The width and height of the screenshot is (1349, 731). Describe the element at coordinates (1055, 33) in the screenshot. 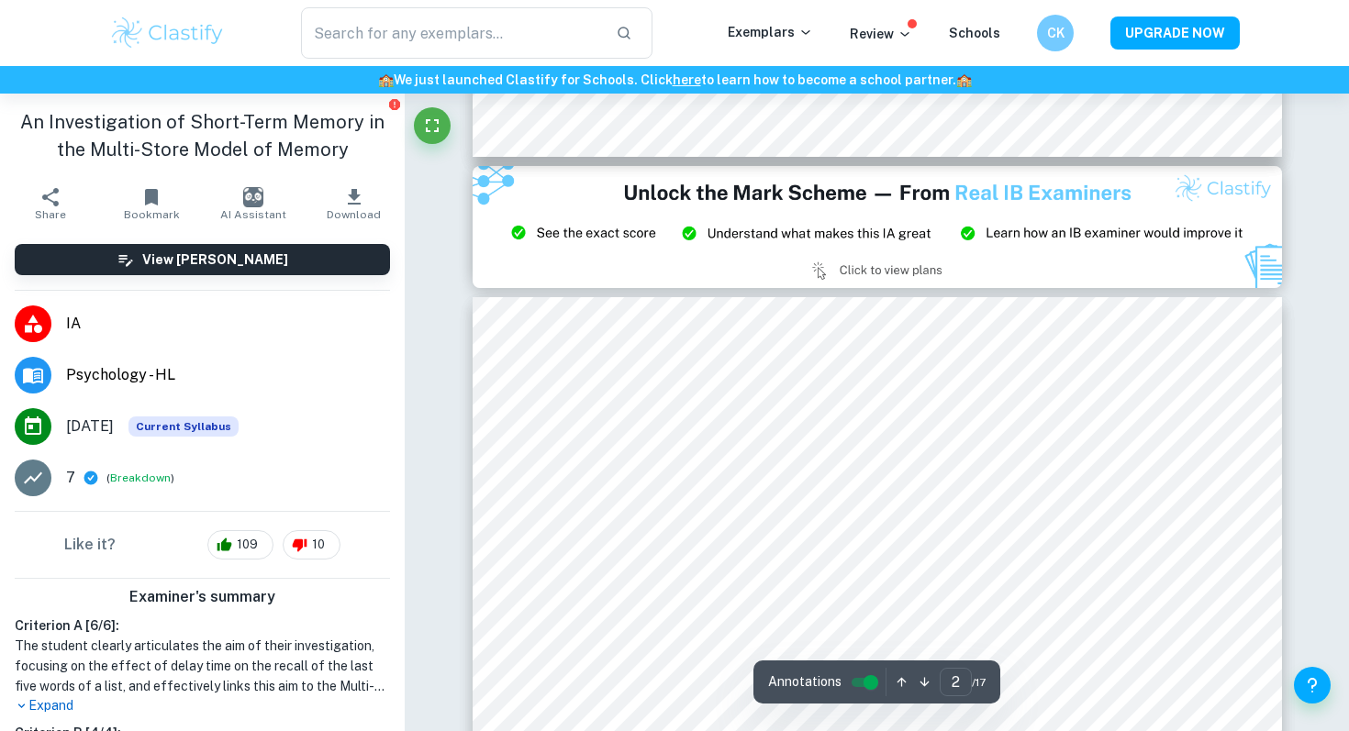

I see `button: CK` at that location.